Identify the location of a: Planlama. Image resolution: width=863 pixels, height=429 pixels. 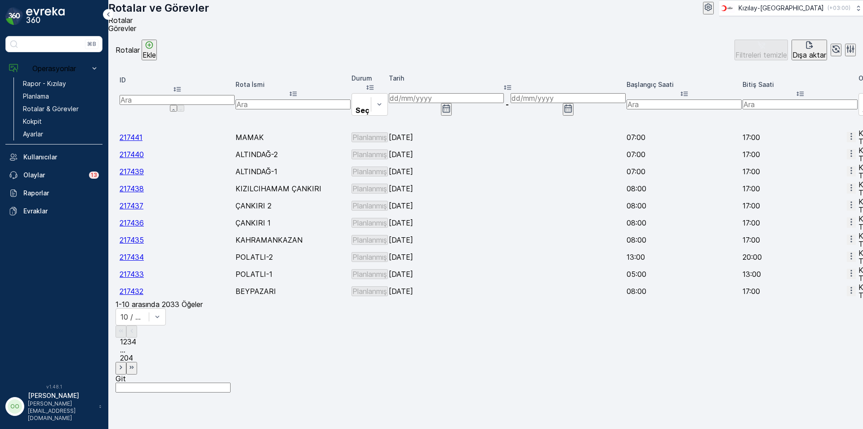
(61, 96).